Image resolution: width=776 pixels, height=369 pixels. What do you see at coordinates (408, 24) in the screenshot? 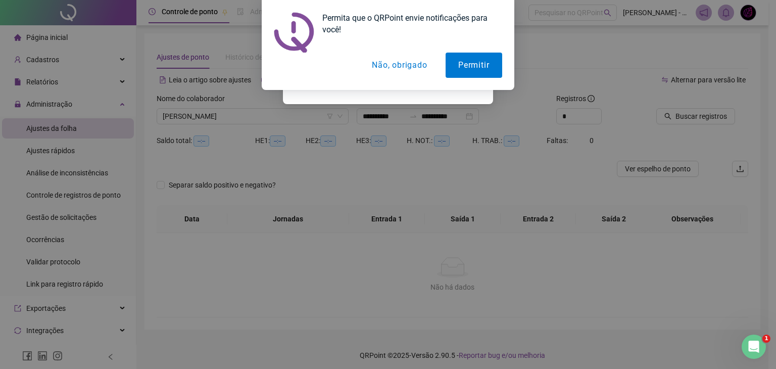
I see `div: Permita que o QRPoint envie notificações para você!` at bounding box center [408, 24].